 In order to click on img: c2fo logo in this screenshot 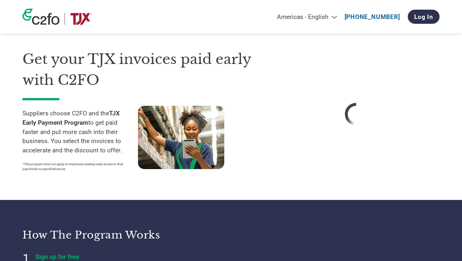, I will do `click(41, 17)`.